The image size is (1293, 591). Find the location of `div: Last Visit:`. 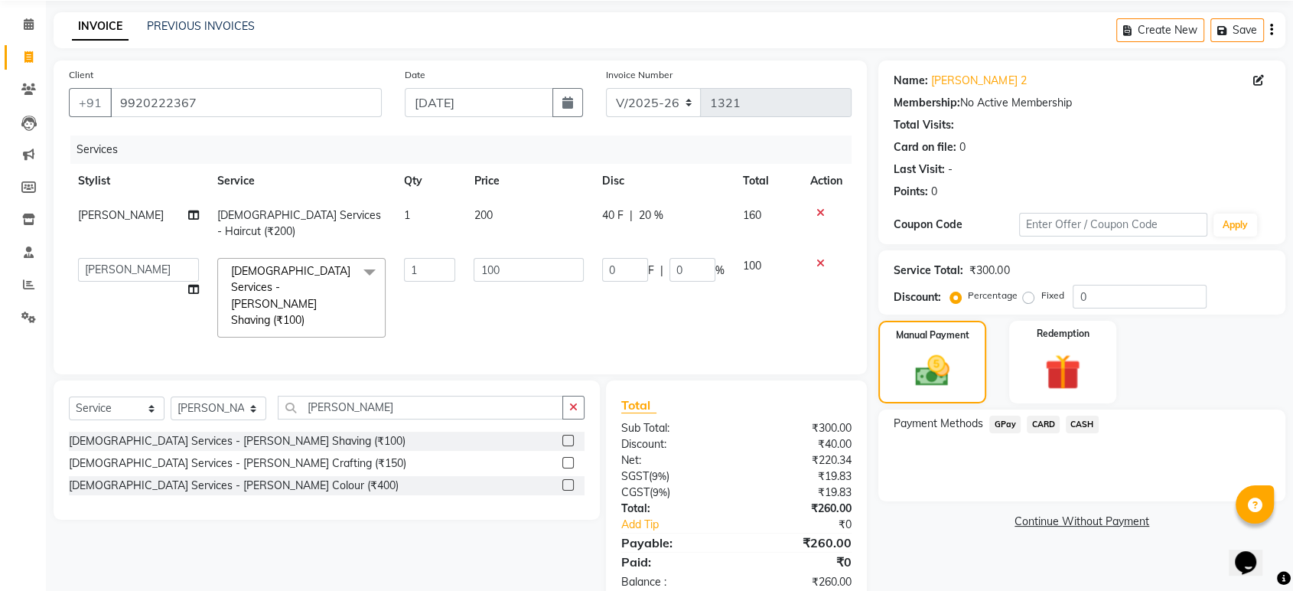

div: Last Visit: is located at coordinates (919, 169).